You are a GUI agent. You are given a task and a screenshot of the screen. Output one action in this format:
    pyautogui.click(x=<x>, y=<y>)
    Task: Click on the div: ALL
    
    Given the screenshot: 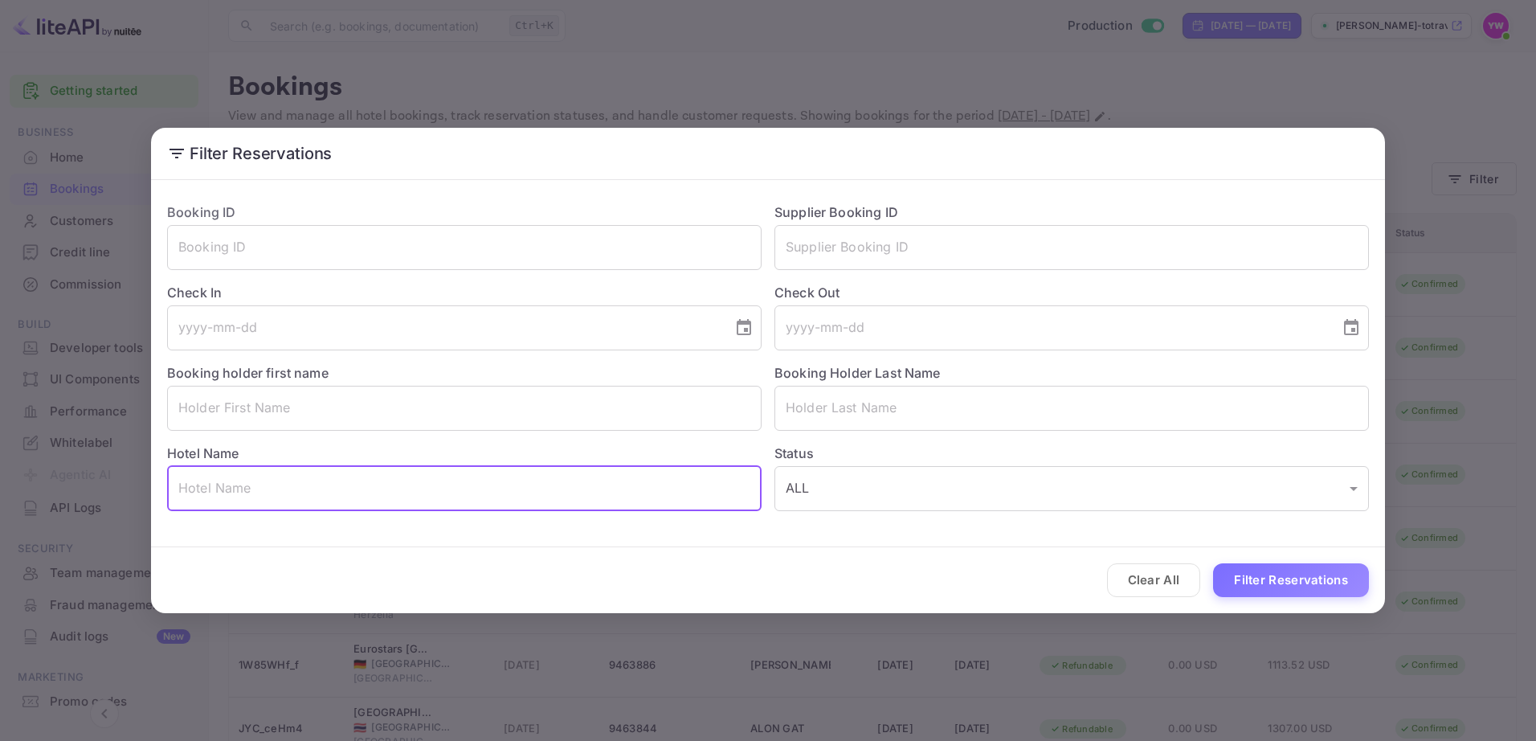 What is the action you would take?
    pyautogui.click(x=1072, y=488)
    